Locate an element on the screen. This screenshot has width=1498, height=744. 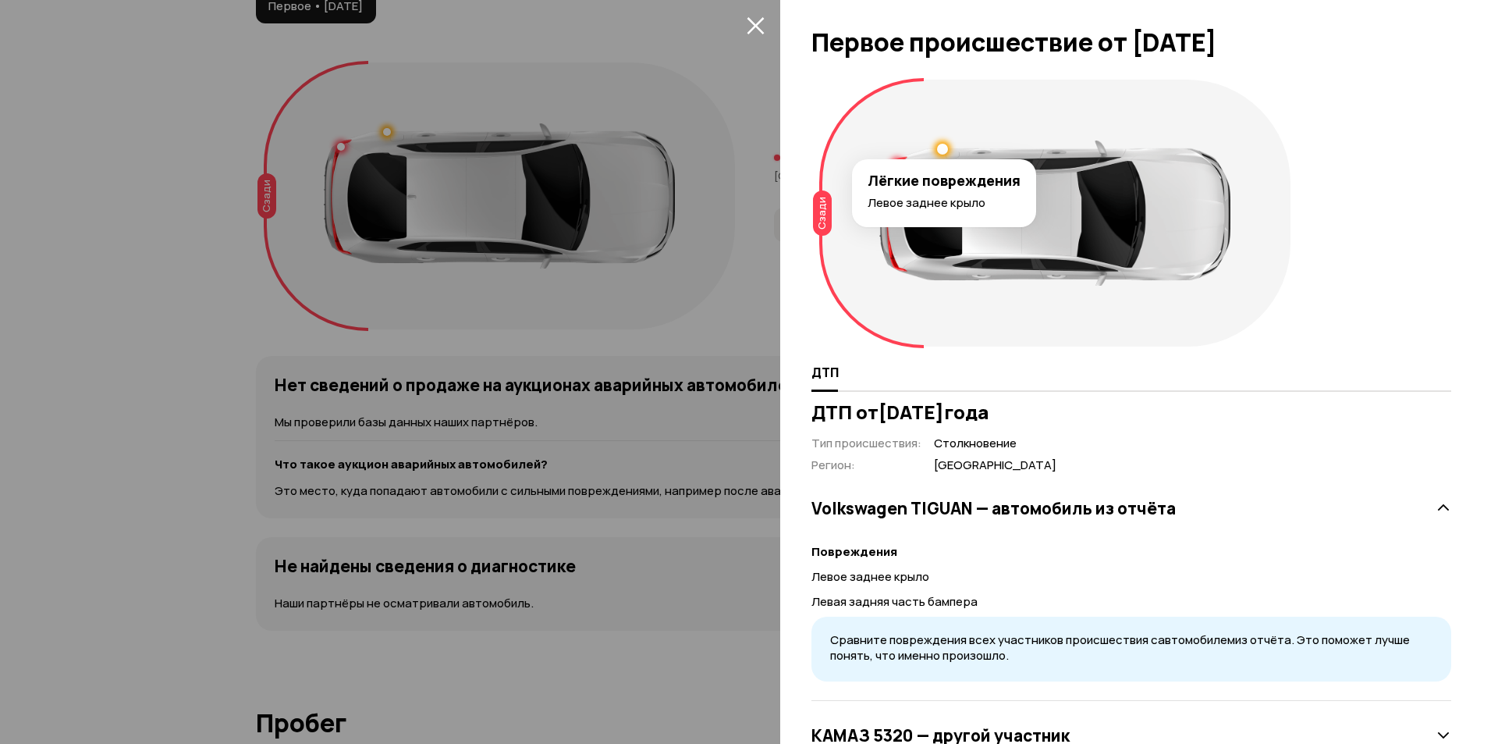
button: закрыть is located at coordinates (755, 25).